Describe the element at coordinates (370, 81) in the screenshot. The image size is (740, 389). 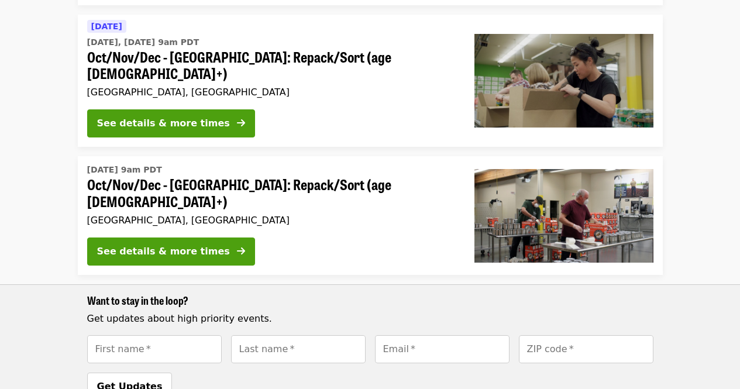
I see `a: See details for "Oct/Nov/Dec - Portland: Repack/Sort (age 8+)"` at that location.